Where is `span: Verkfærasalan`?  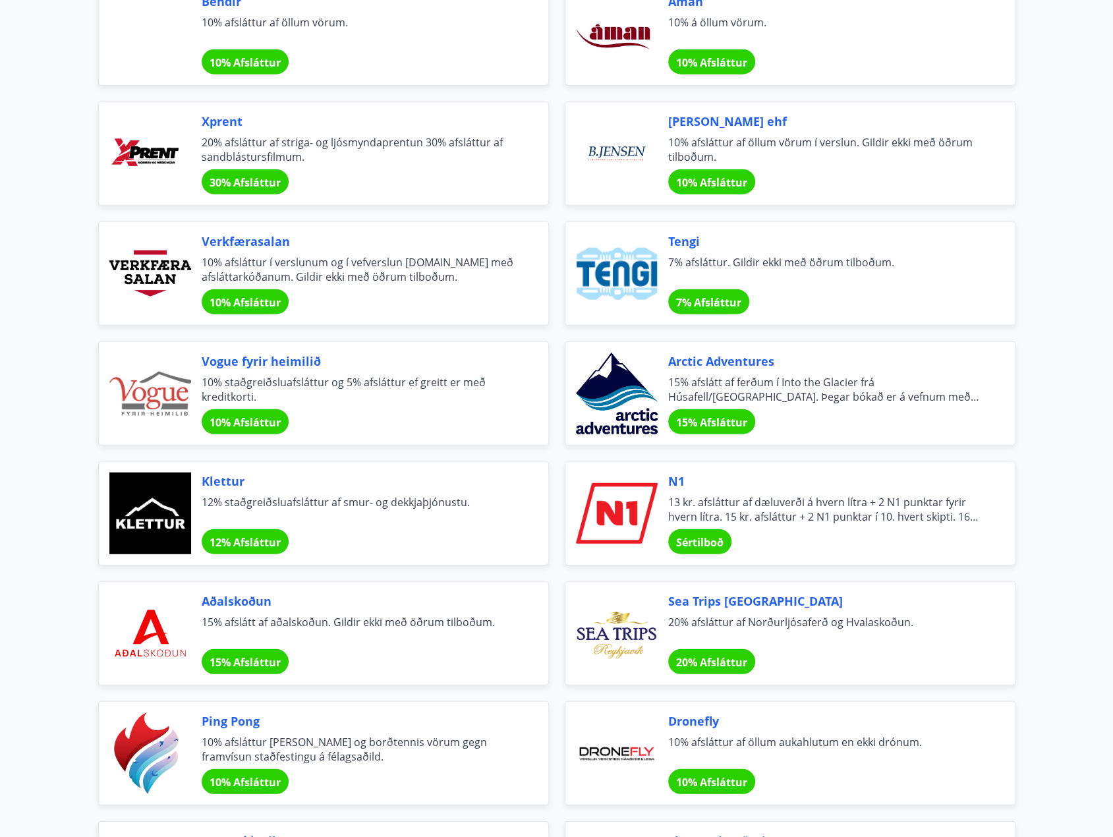 span: Verkfærasalan is located at coordinates (359, 241).